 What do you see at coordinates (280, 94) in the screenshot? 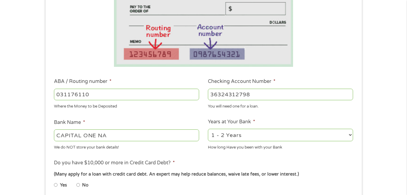
I see `input: 345634636` at bounding box center [280, 94].